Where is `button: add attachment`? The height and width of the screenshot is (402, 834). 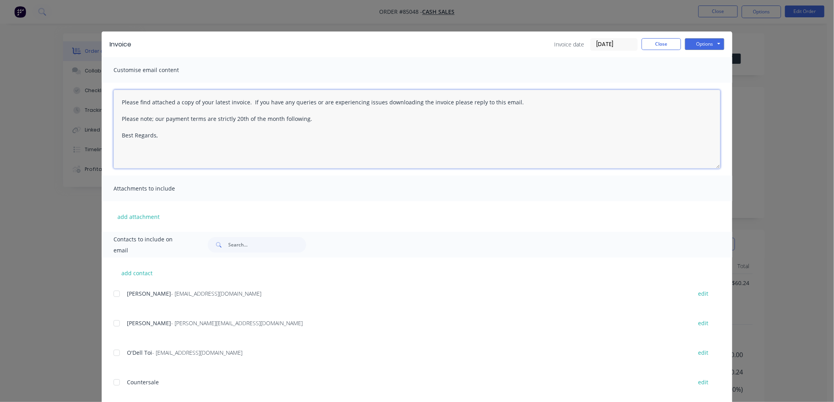 button: add attachment is located at coordinates (138, 217).